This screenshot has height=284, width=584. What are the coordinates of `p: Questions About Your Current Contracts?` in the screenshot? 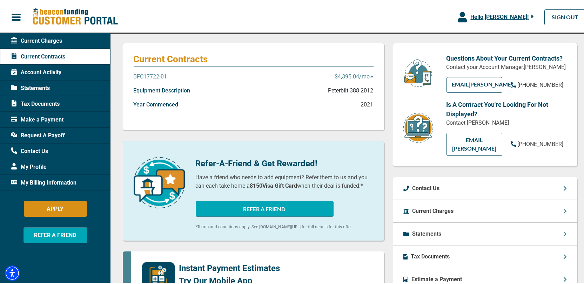 It's located at (506, 57).